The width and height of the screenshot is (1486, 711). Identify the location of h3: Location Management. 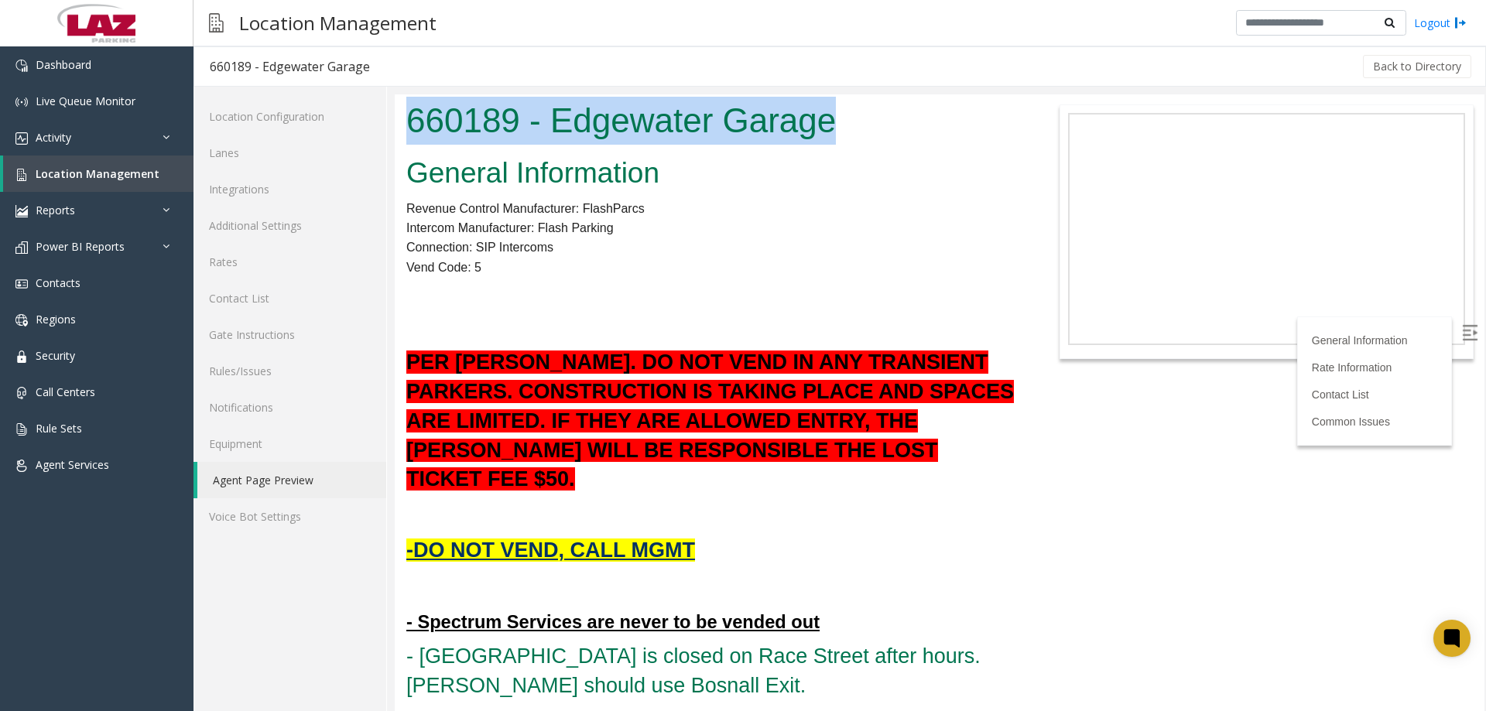
(338, 22).